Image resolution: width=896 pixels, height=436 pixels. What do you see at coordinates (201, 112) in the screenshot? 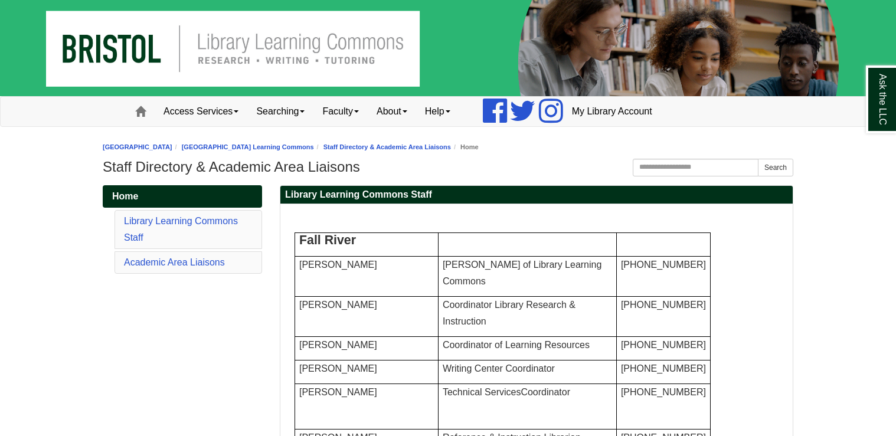
I see `a: Access Services` at bounding box center [201, 112].